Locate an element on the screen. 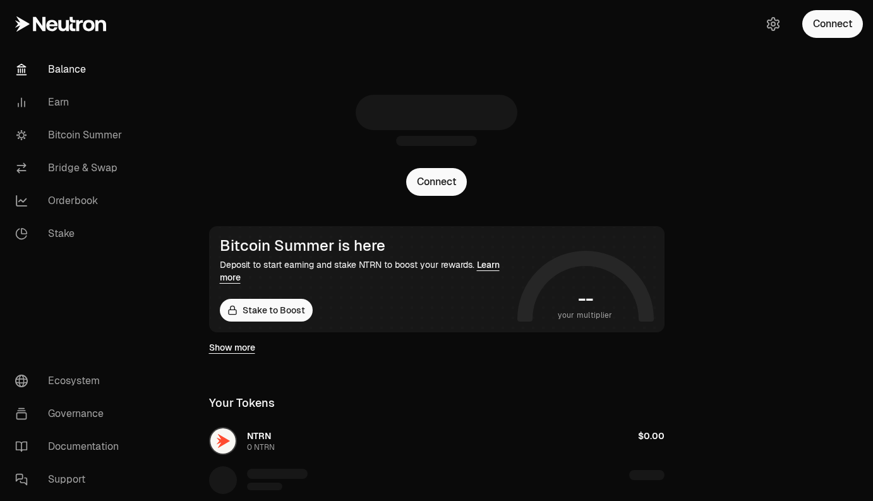 This screenshot has width=873, height=501. a: Governance is located at coordinates (71, 414).